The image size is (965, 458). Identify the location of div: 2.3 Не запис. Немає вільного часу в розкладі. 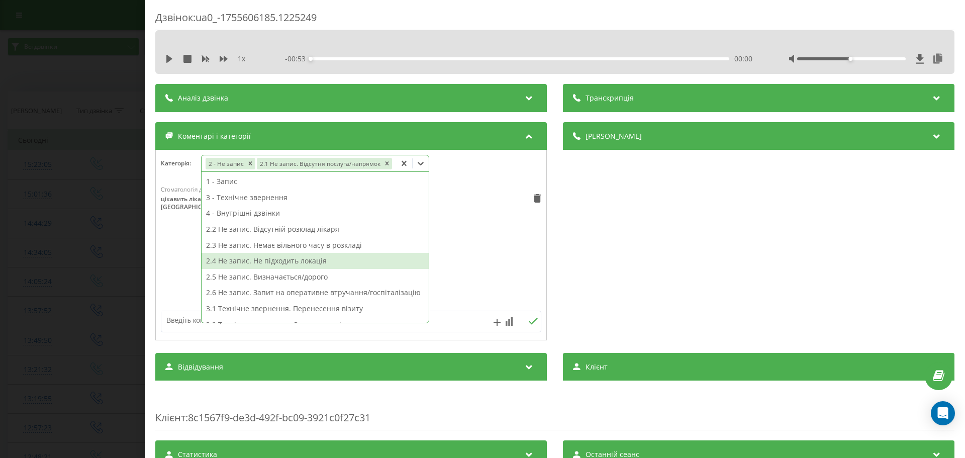
(315, 245).